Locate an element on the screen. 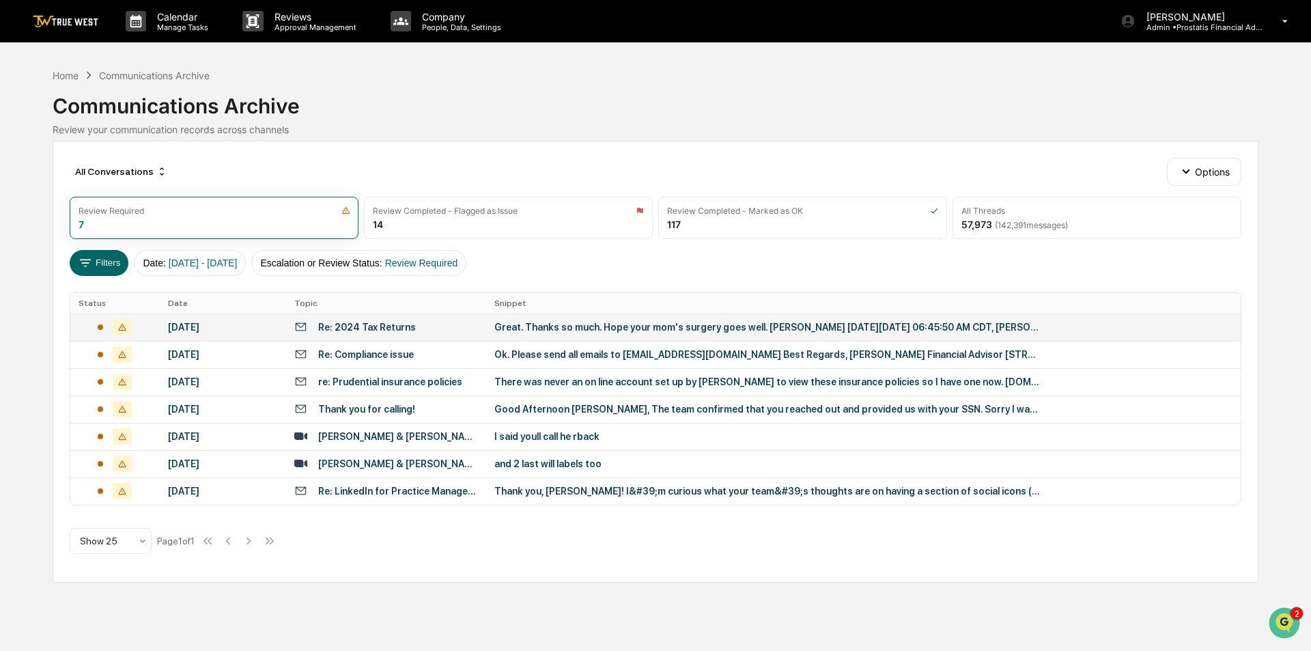 The height and width of the screenshot is (651, 1311). p: People, Data, Settings is located at coordinates (460, 27).